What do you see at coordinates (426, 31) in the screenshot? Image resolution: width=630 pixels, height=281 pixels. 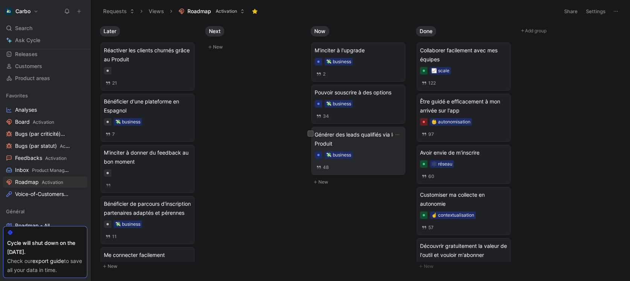 I see `button: Done` at bounding box center [426, 31].